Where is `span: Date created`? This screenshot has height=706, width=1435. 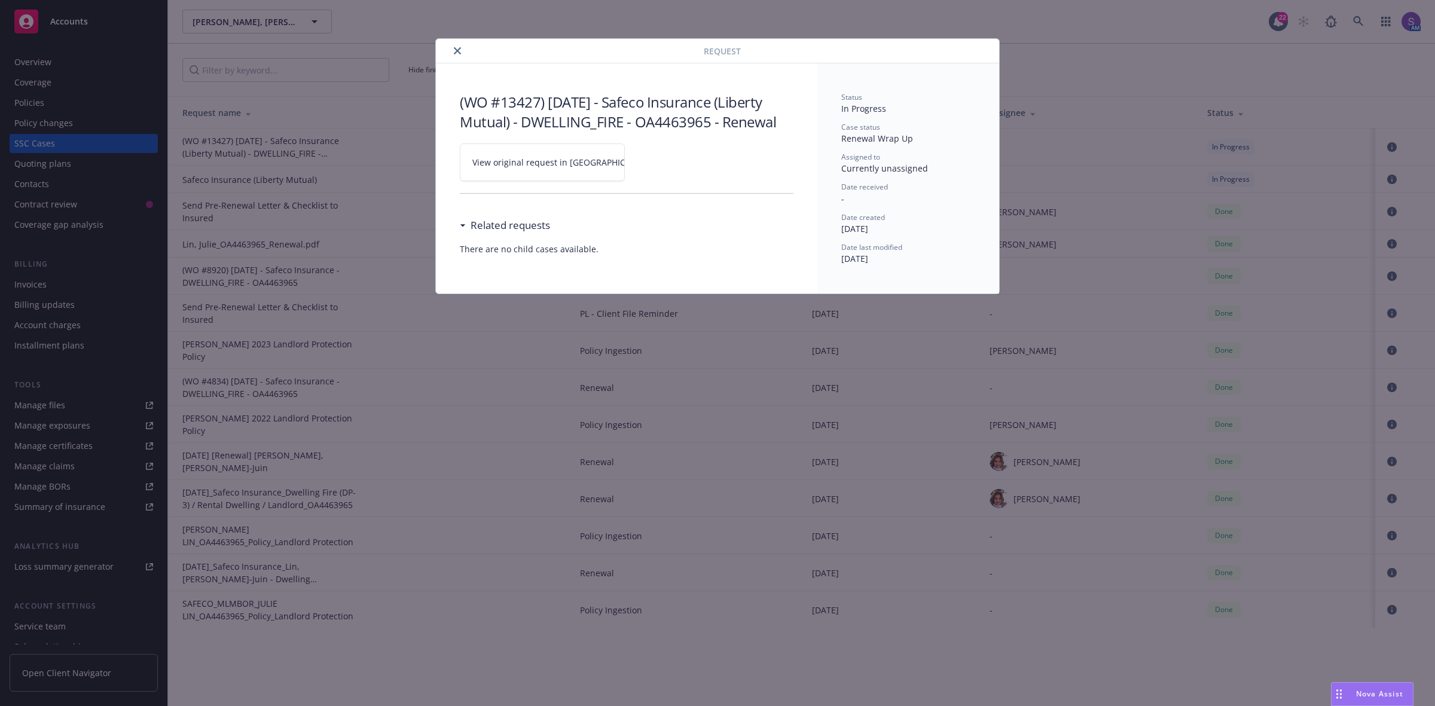
span: Date created is located at coordinates (863, 217).